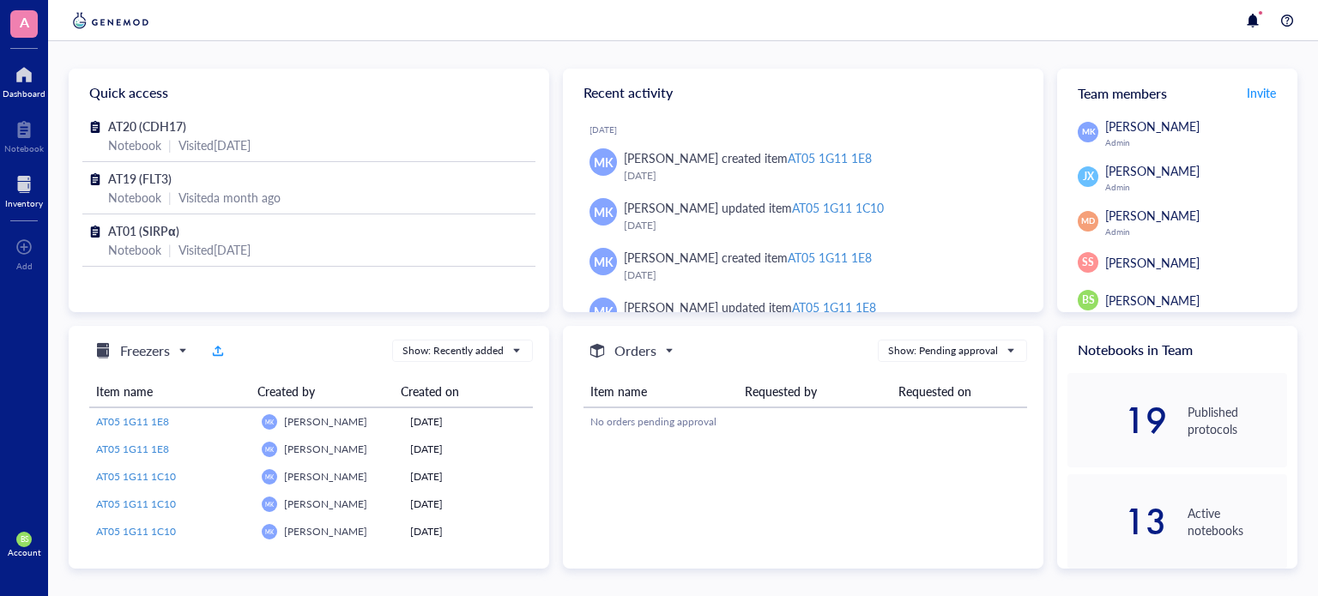 This screenshot has height=596, width=1318. I want to click on div: Visited a month ago, so click(229, 197).